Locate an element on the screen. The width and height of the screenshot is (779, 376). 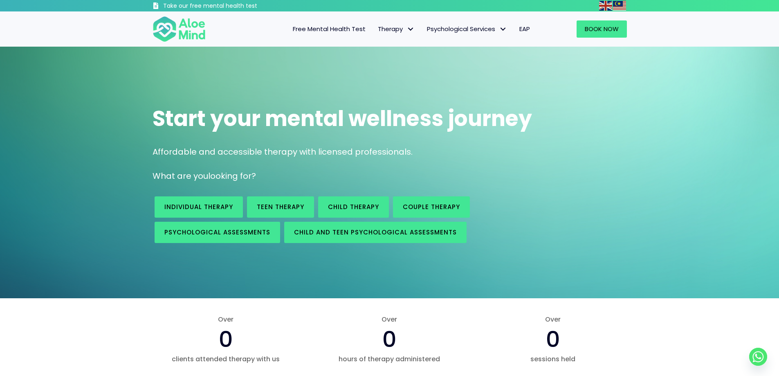
a: Psychological assessments is located at coordinates (217, 232).